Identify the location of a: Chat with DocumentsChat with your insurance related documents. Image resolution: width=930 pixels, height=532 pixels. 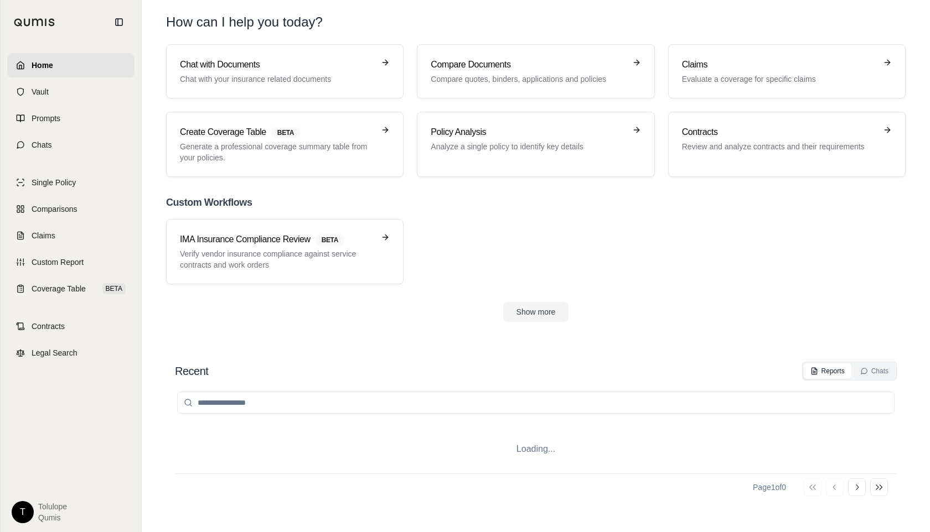
(284, 71).